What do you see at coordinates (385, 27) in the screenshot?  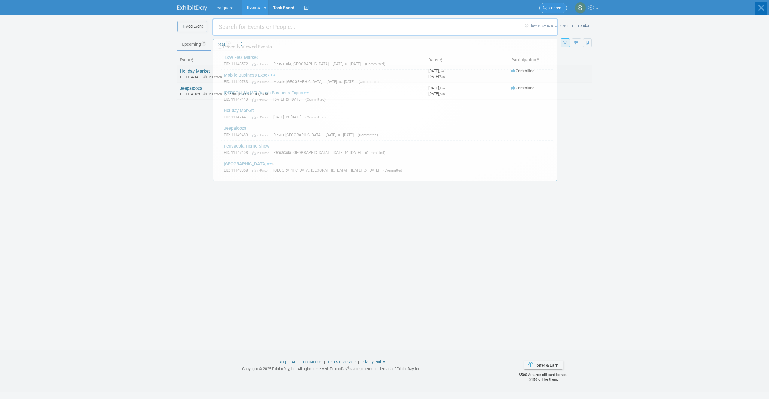 I see `input: Search for Events or People...` at bounding box center [385, 27].